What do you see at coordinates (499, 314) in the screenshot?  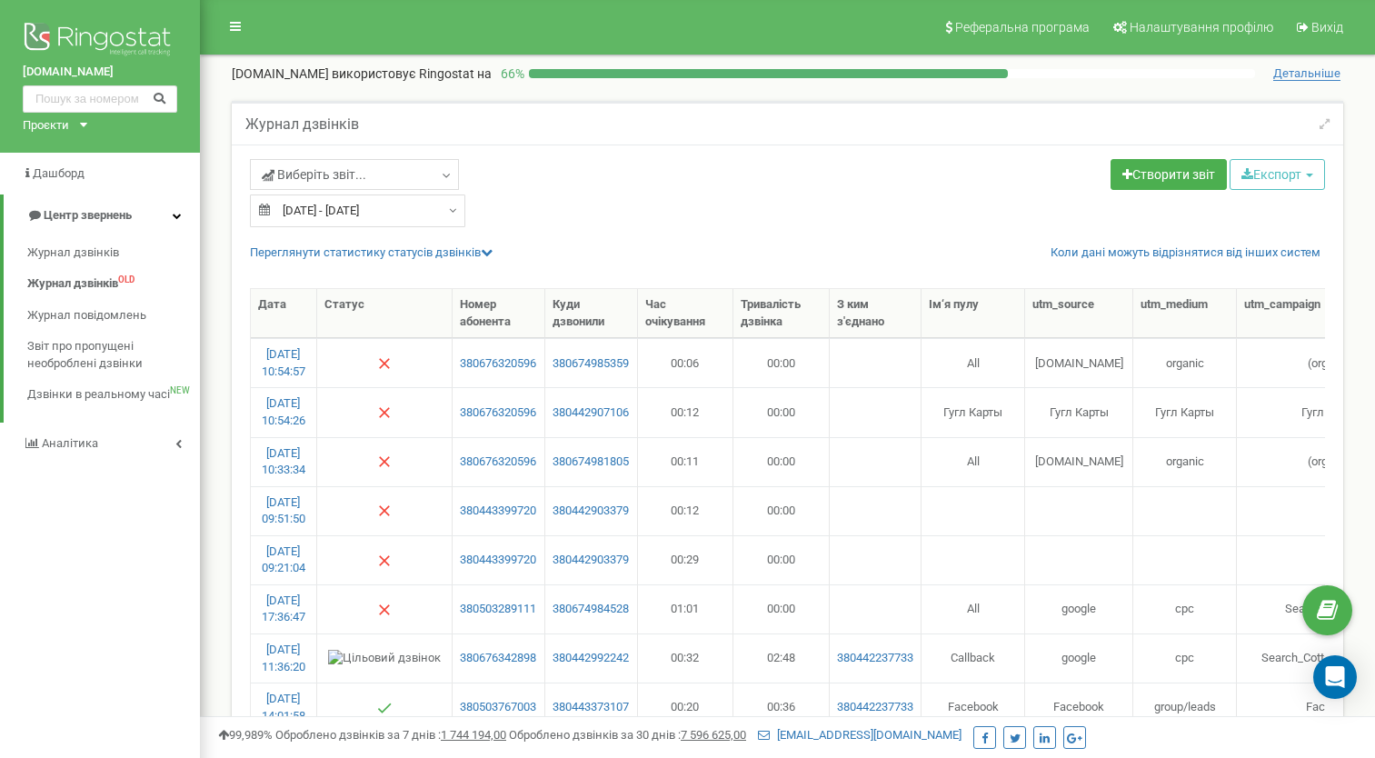 I see `th: Номер абонента` at bounding box center [499, 314].